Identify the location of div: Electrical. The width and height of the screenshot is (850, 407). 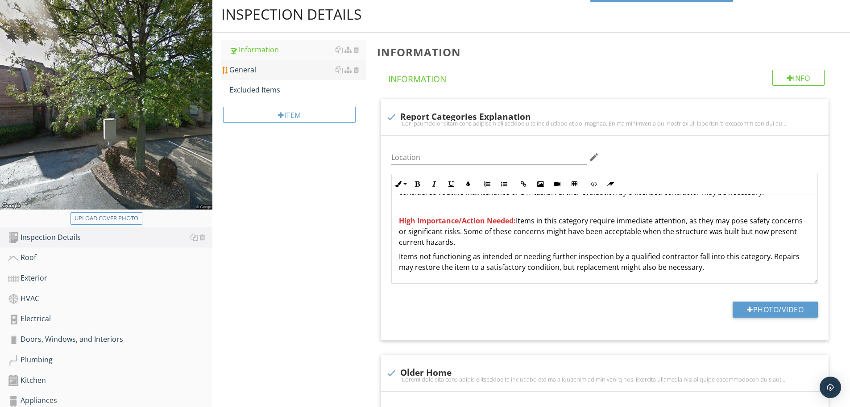
(110, 319).